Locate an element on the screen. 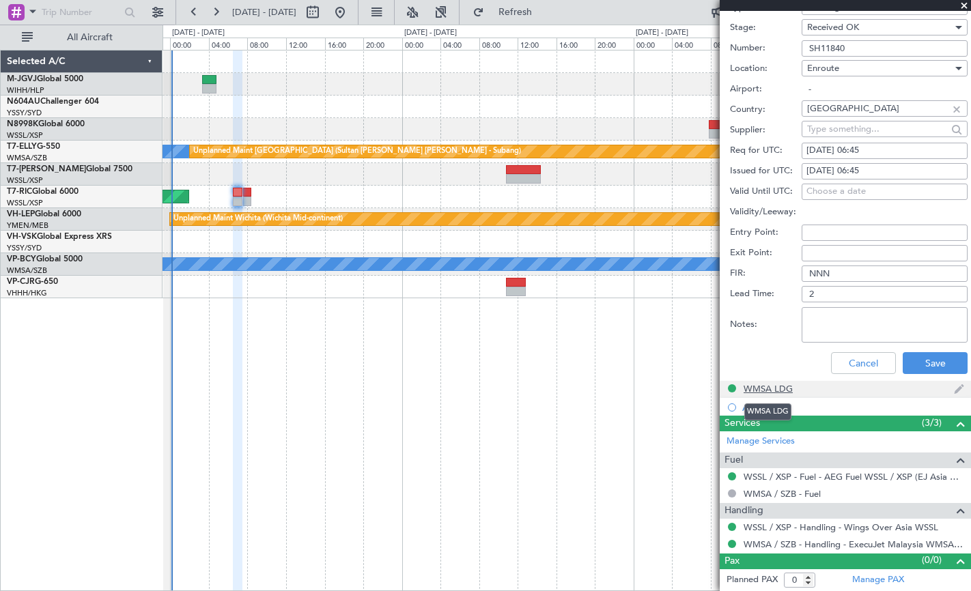  a: WMSA / SZB - Handling - ExecuJet Malaysia WMSA / SZB is located at coordinates (853, 544).